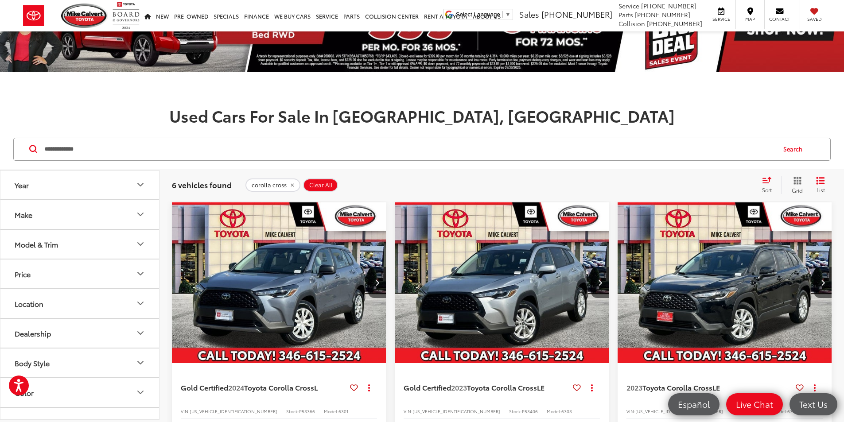 The image size is (844, 422). Describe the element at coordinates (85, 16) in the screenshot. I see `img: Mike Calvert Toyota` at that location.